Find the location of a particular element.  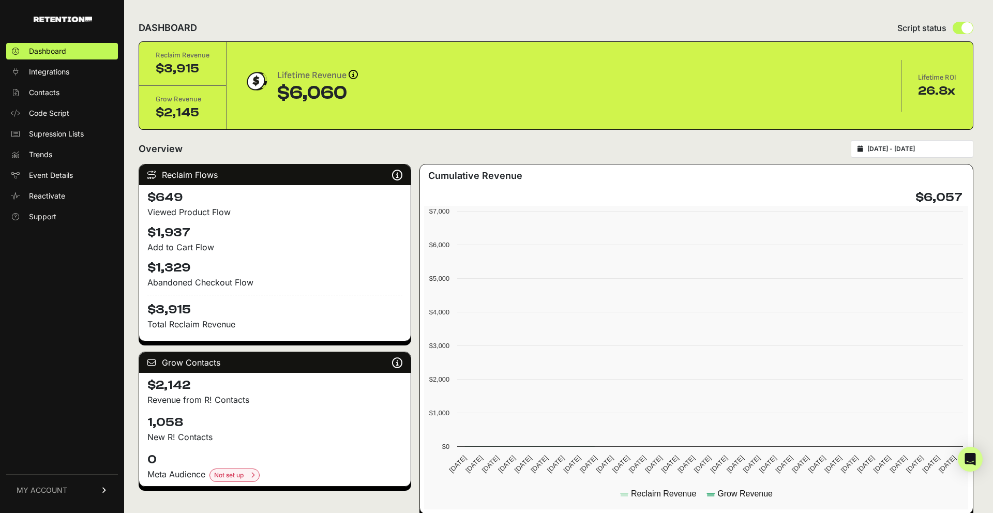

h4: $1,937 is located at coordinates (275, 233).